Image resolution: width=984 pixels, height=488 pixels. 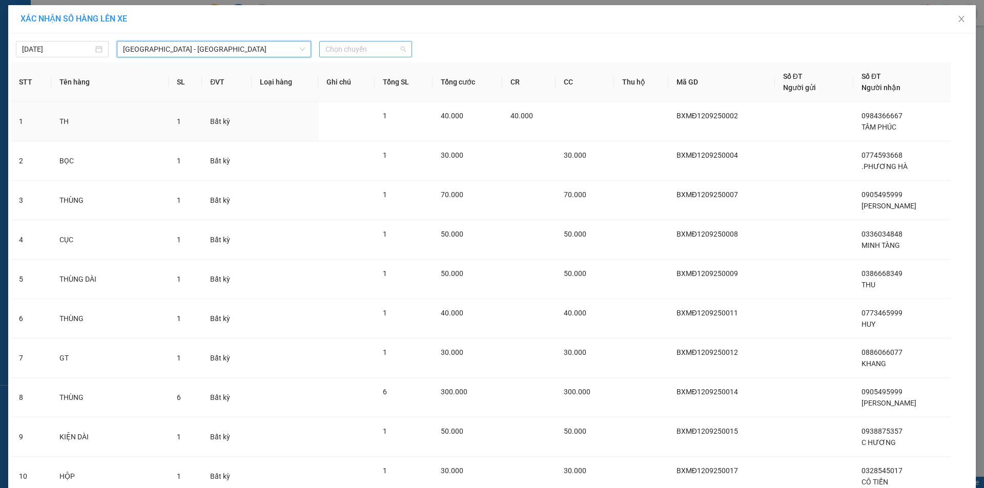 I want to click on span: XÁC NHẬN SỐ HÀNG LÊN XE, so click(x=74, y=18).